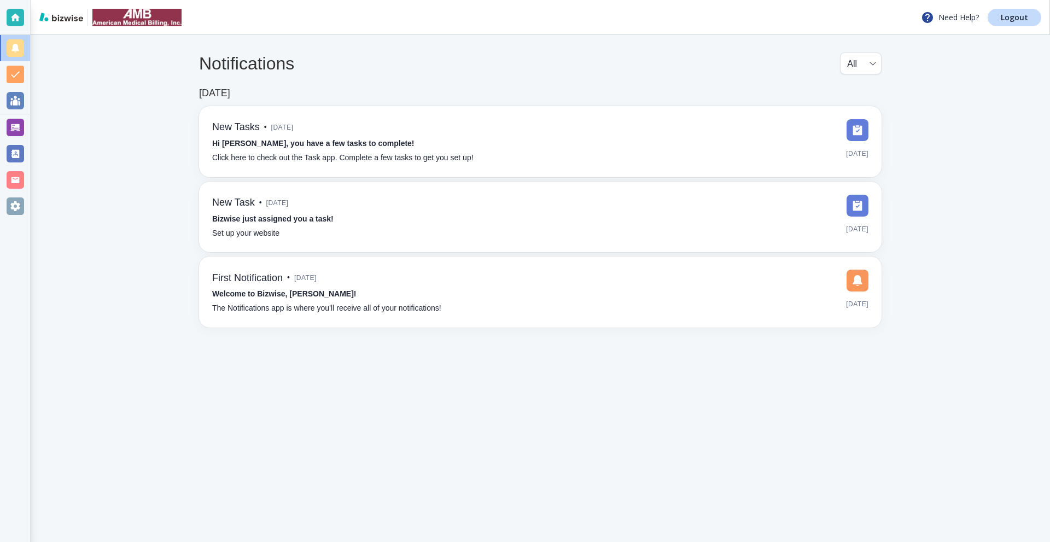 The image size is (1050, 542). What do you see at coordinates (343, 158) in the screenshot?
I see `p: Click here to check out the Task app. Complete a few tasks to get you set up!` at bounding box center [343, 158].